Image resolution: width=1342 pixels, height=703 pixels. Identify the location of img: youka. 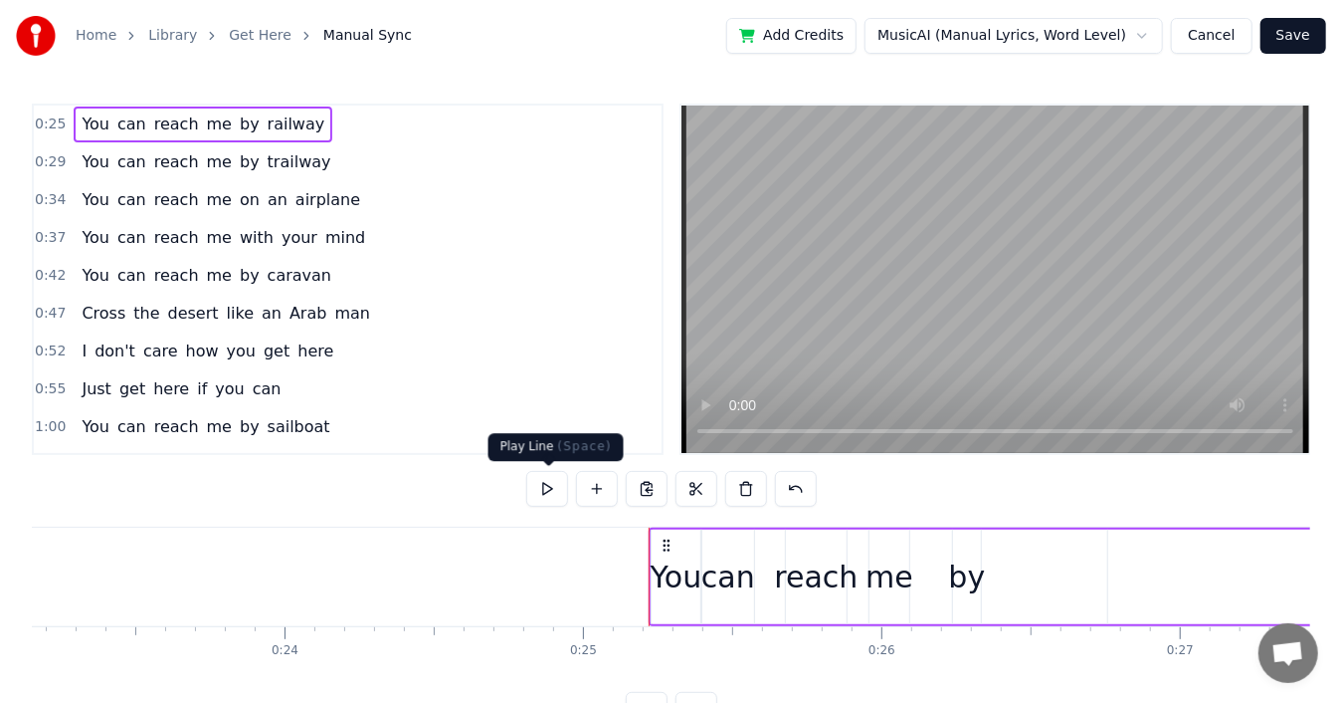
(36, 36).